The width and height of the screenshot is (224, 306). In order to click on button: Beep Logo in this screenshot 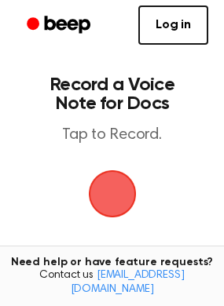, I will do `click(112, 194)`.